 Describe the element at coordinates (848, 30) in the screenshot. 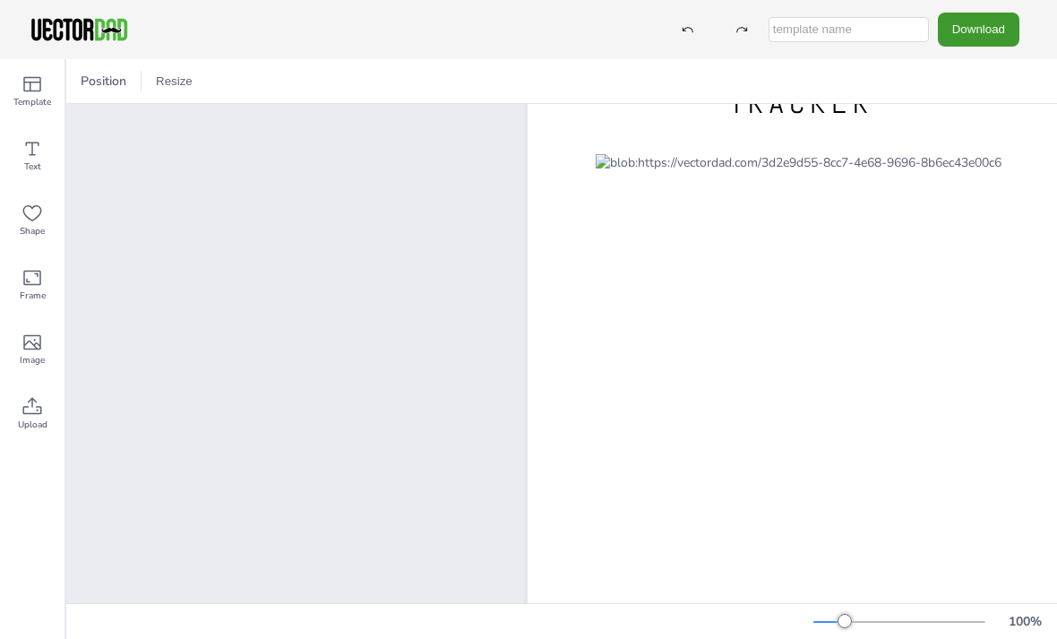

I see `input: template name` at that location.